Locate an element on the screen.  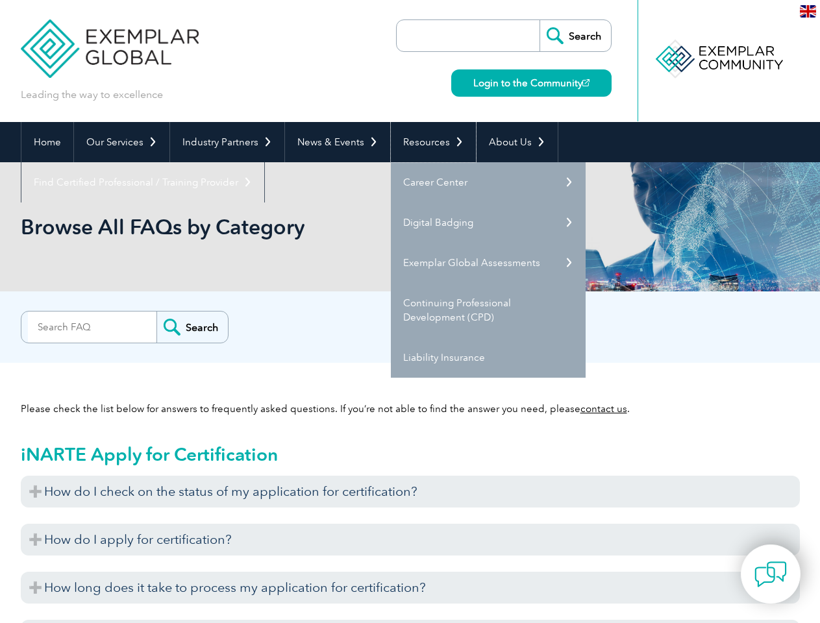
a: Industry Partners is located at coordinates (227, 142).